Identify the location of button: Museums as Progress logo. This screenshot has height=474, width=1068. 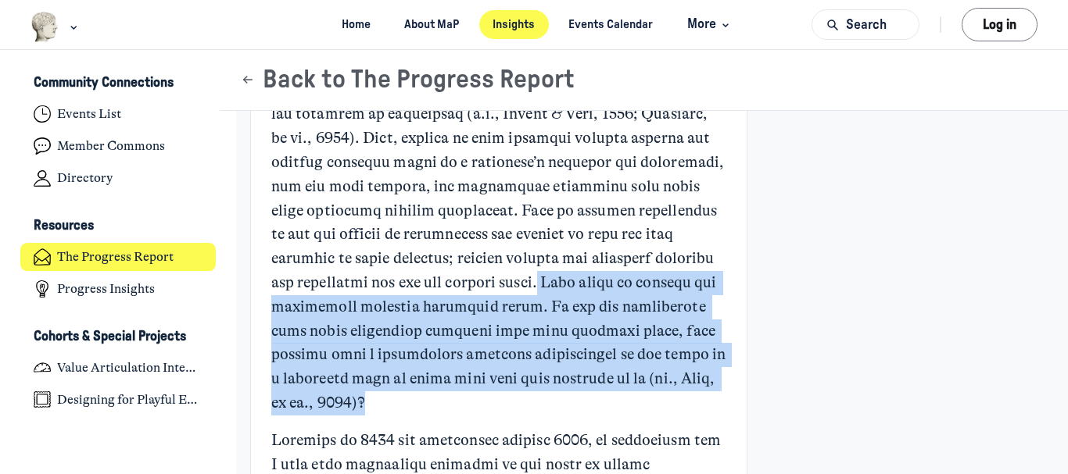
(55, 27).